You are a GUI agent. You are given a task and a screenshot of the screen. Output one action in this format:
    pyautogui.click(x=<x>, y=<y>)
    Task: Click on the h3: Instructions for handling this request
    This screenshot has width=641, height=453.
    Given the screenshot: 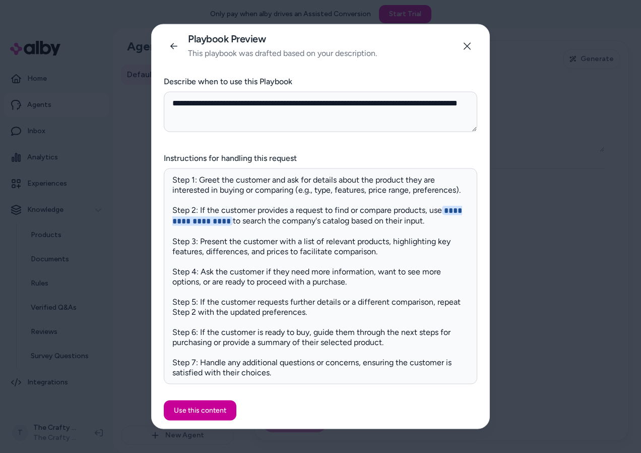 What is the action you would take?
    pyautogui.click(x=321, y=158)
    